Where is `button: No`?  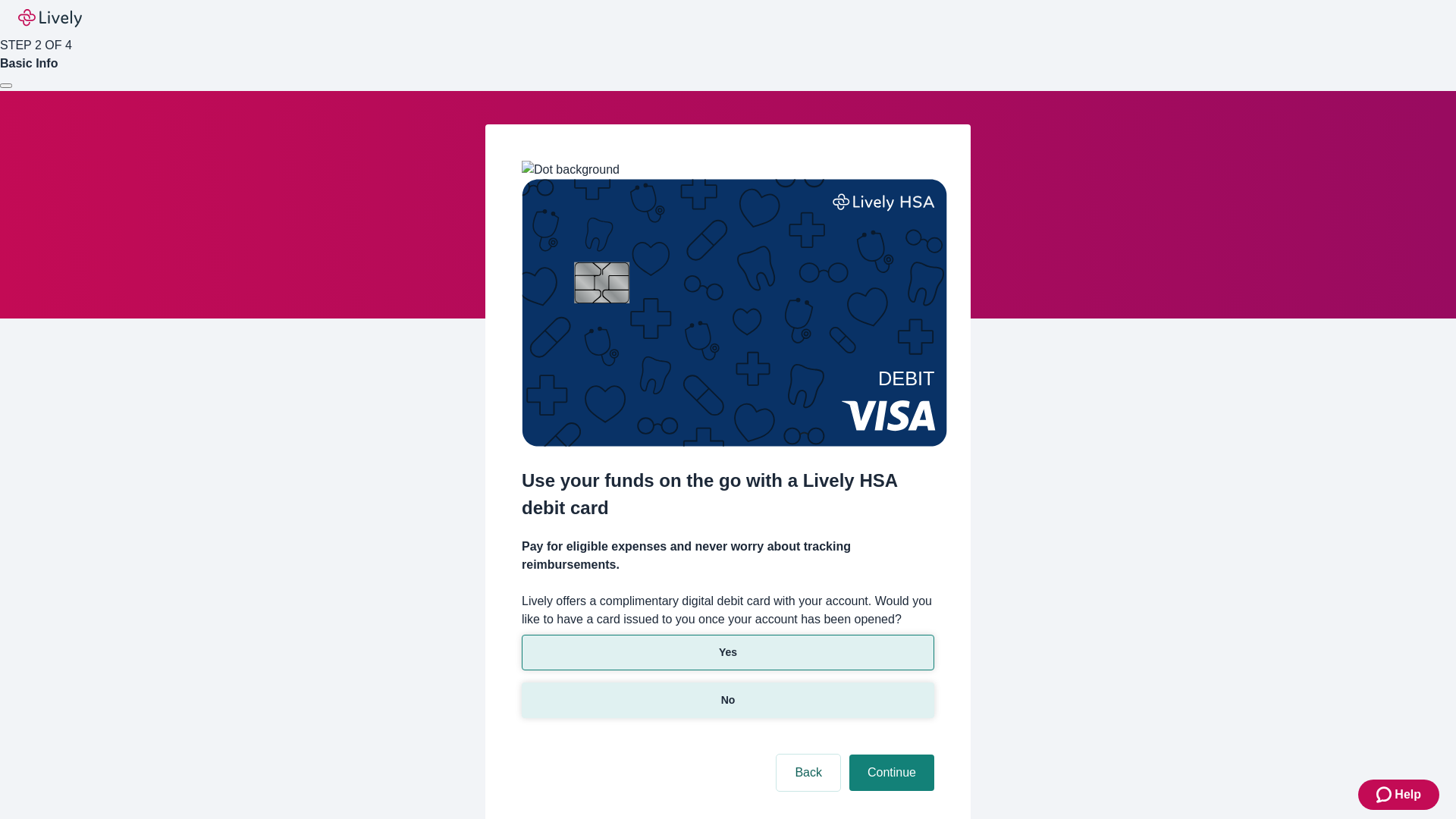 button: No is located at coordinates (728, 700).